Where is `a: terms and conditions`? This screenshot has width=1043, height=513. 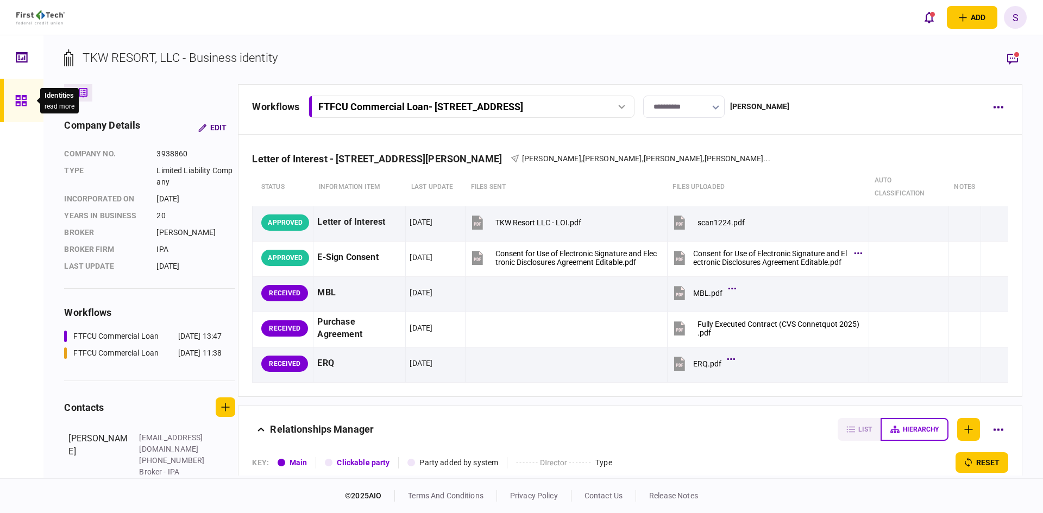 a: terms and conditions is located at coordinates (445, 496).